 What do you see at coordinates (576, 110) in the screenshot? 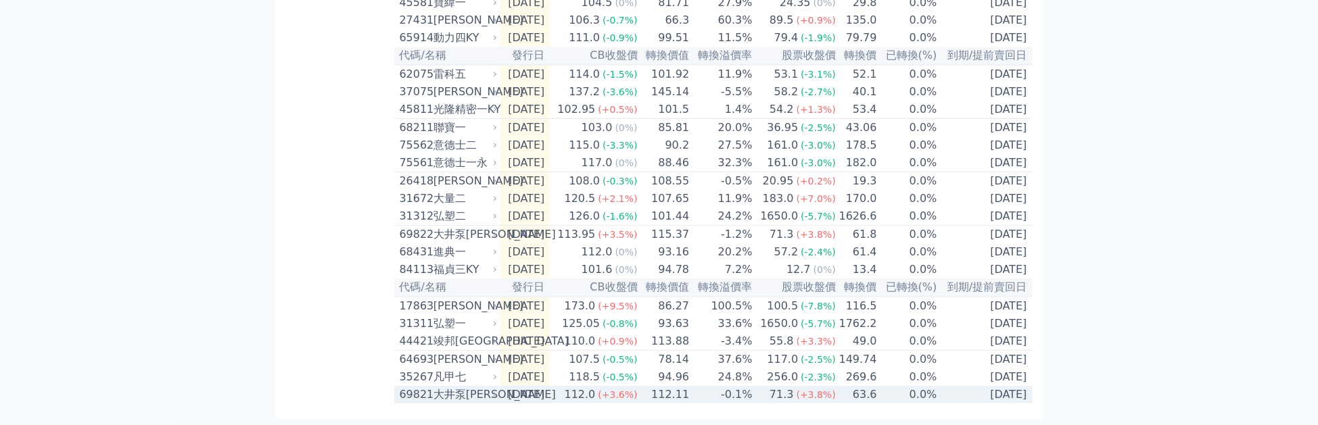
I see `div: 102.95` at bounding box center [576, 110].